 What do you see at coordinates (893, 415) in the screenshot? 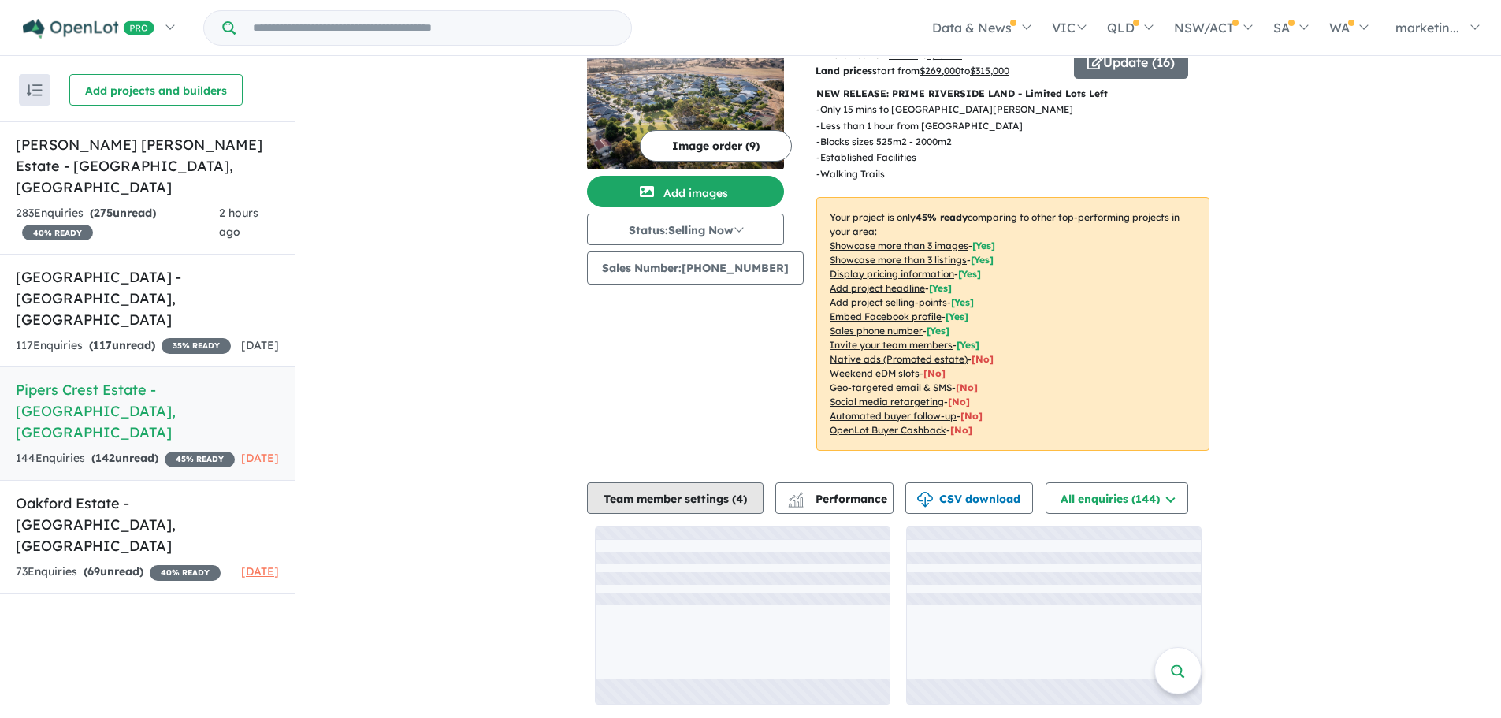
I see `u: Automated buyer follow-up` at bounding box center [893, 415].